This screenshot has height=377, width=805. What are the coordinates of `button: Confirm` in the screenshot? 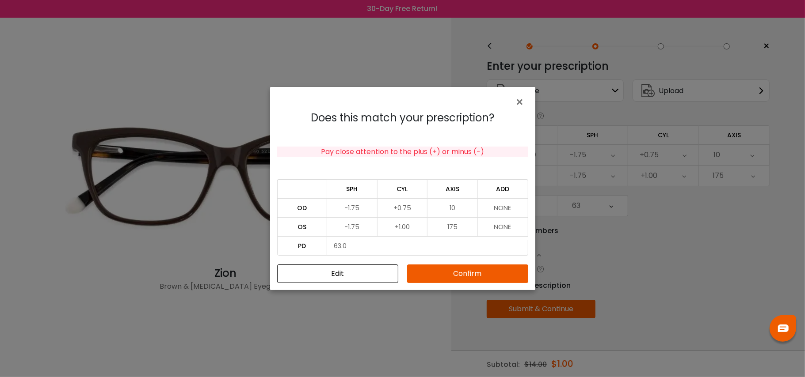 It's located at (468, 274).